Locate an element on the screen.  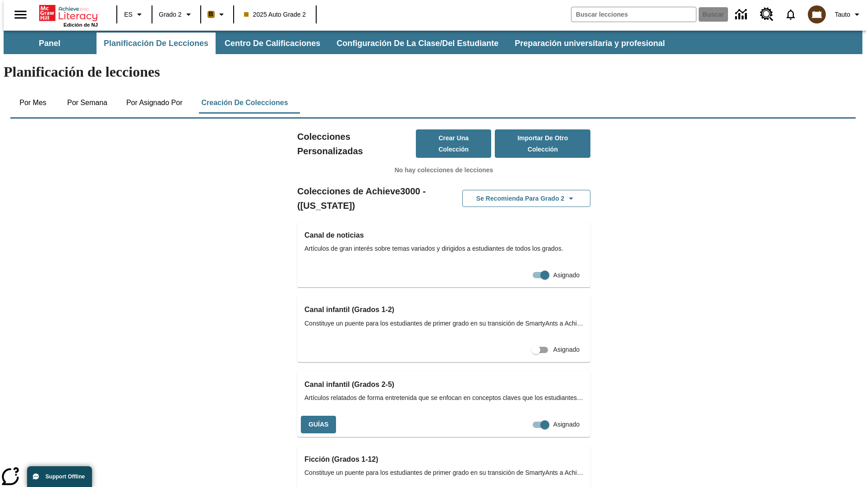
h3: Canal de noticias is located at coordinates (444, 235).